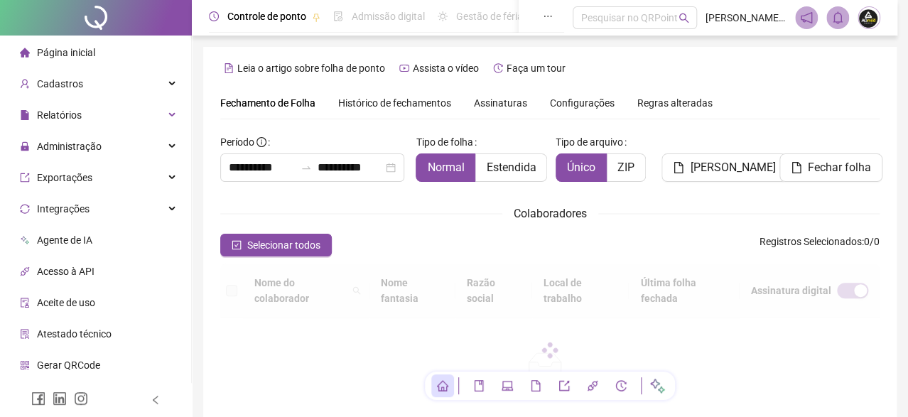  I want to click on span: user-add, so click(25, 84).